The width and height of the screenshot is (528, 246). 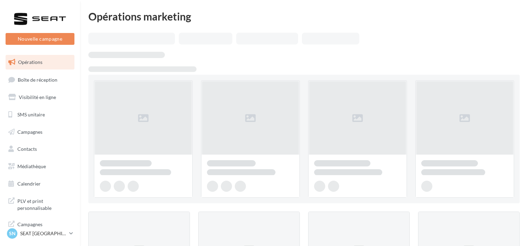 I want to click on span: Campagnes DataOnDemand, so click(x=45, y=227).